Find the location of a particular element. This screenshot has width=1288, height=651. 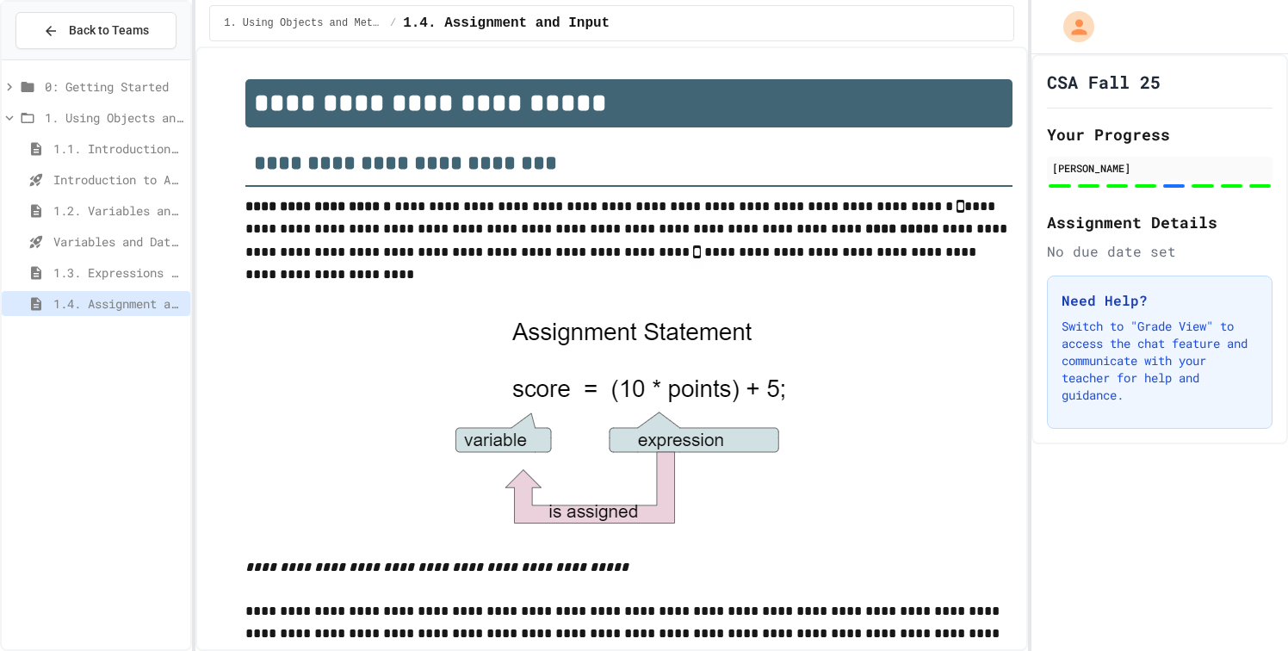

div: My Account is located at coordinates (1072, 27).